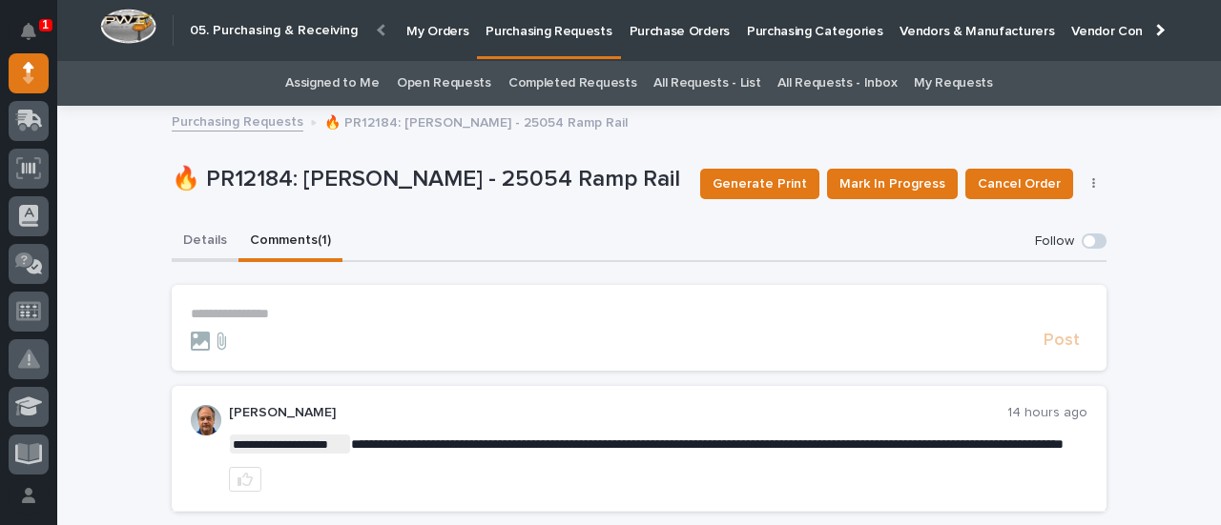 This screenshot has width=1221, height=525. What do you see at coordinates (1018, 184) in the screenshot?
I see `button: Cancel Order` at bounding box center [1018, 184].